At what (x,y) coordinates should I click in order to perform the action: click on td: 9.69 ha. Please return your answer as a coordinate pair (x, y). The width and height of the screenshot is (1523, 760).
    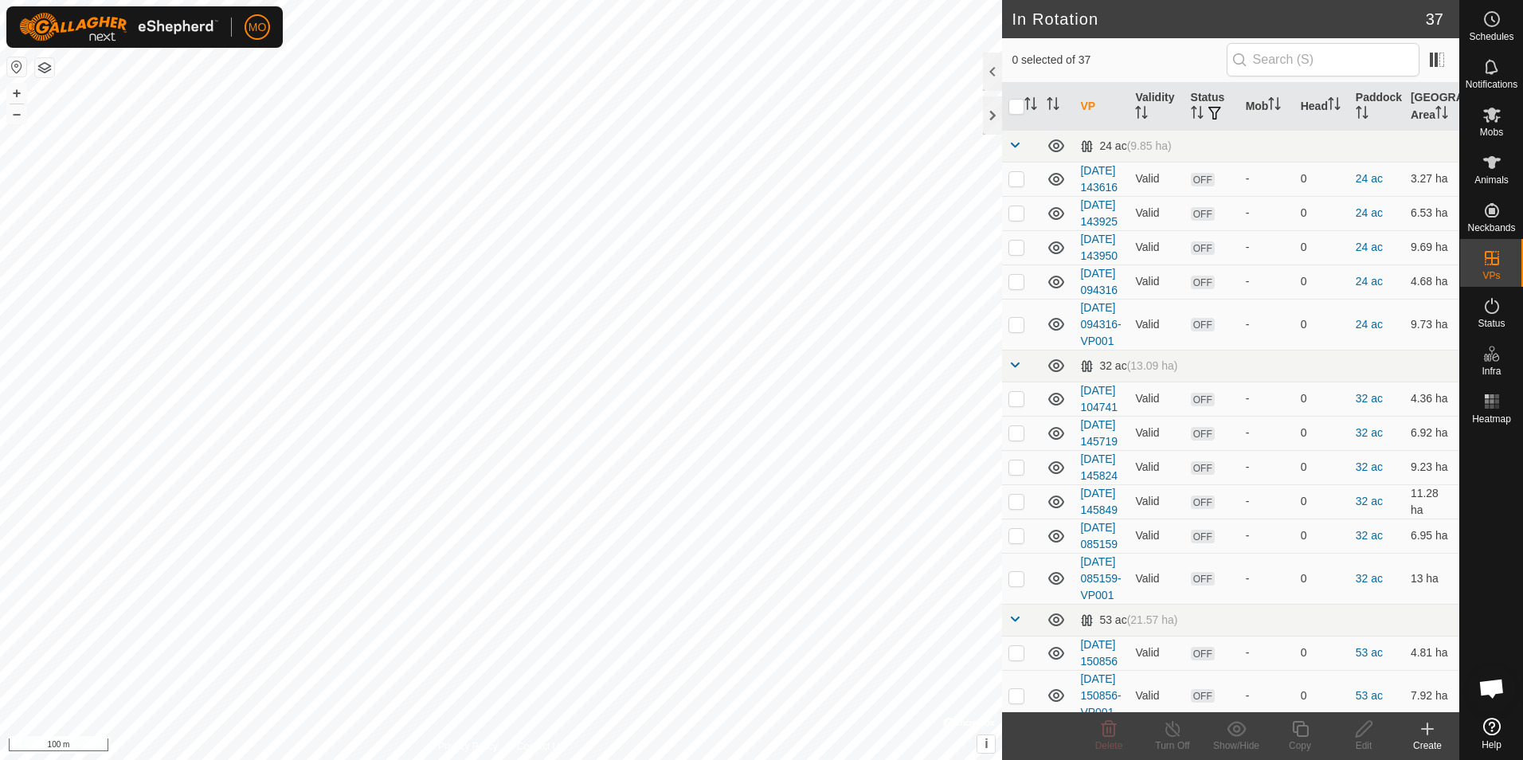
    Looking at the image, I should click on (1431, 247).